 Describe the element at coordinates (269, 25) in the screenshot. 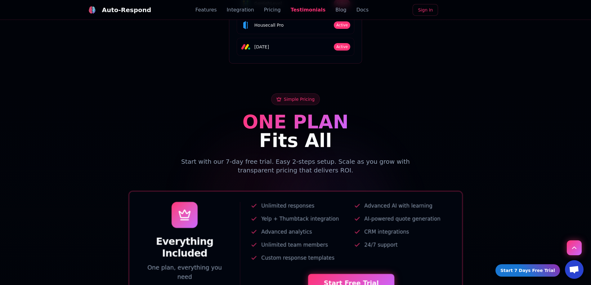

I see `span: Housecall Pro` at that location.